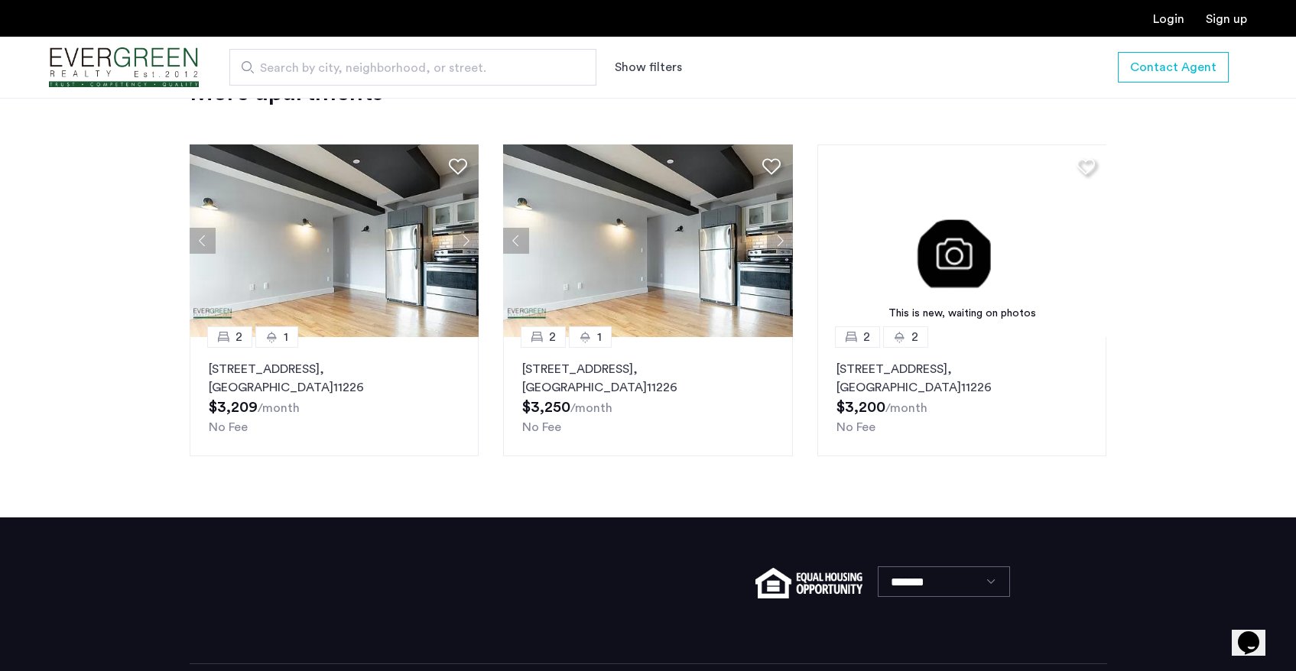 The width and height of the screenshot is (1296, 671). I want to click on span: Contact Agent, so click(1173, 67).